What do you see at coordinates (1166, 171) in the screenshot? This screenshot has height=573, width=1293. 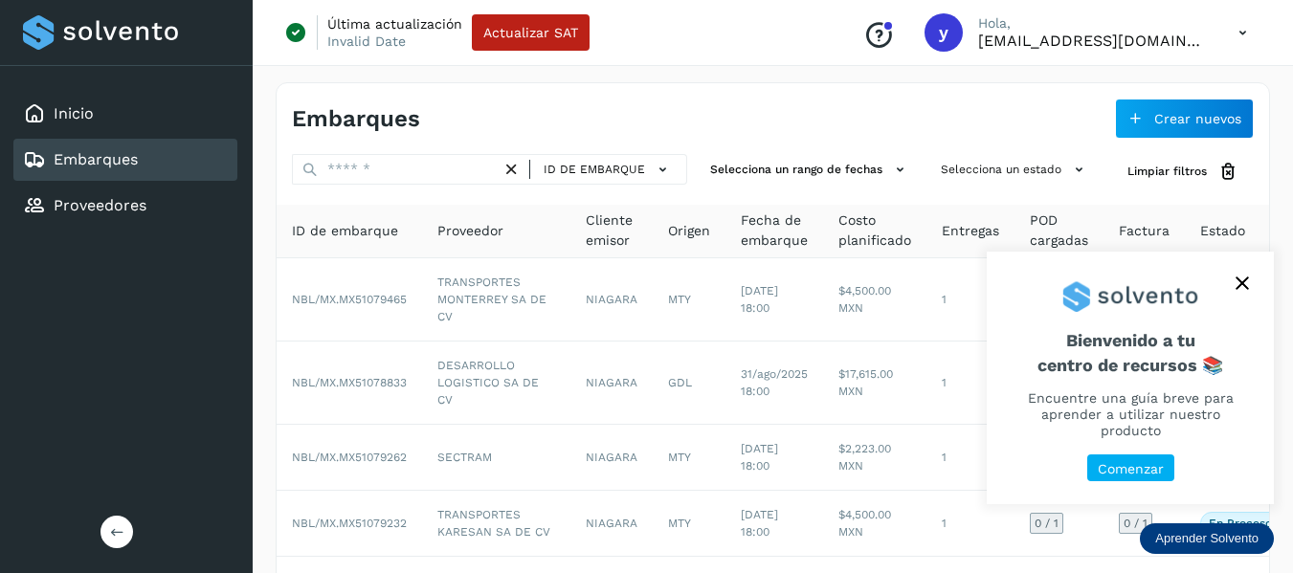 I see `span: Limpiar filtros` at bounding box center [1166, 171].